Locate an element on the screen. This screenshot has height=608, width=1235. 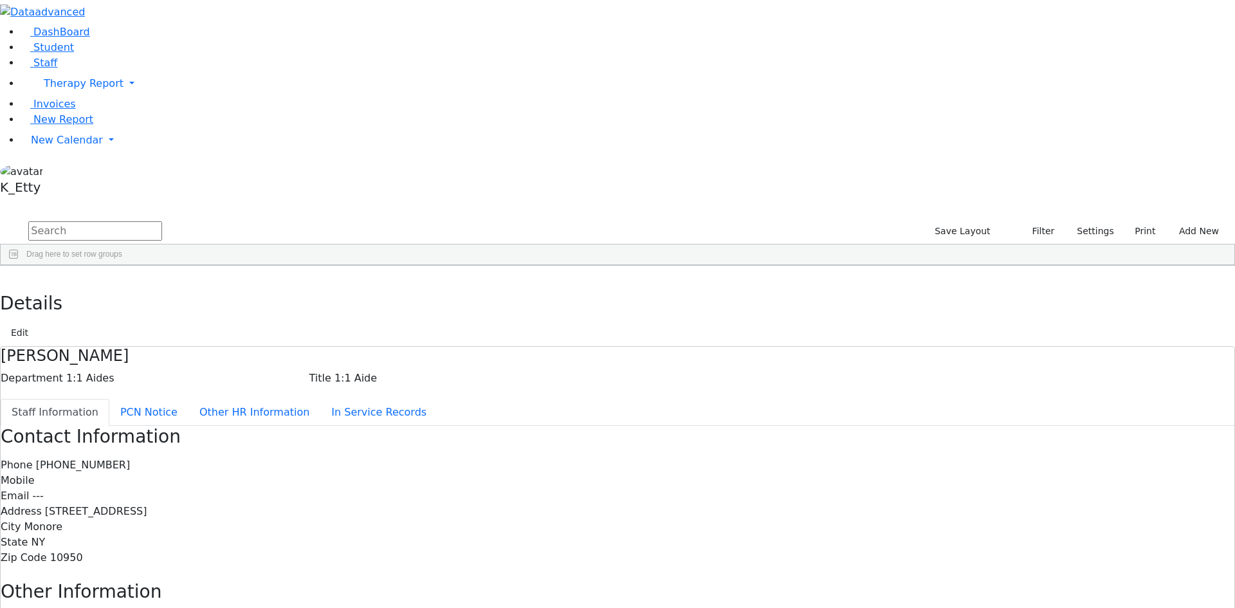
h3: Contact Information is located at coordinates (618, 437).